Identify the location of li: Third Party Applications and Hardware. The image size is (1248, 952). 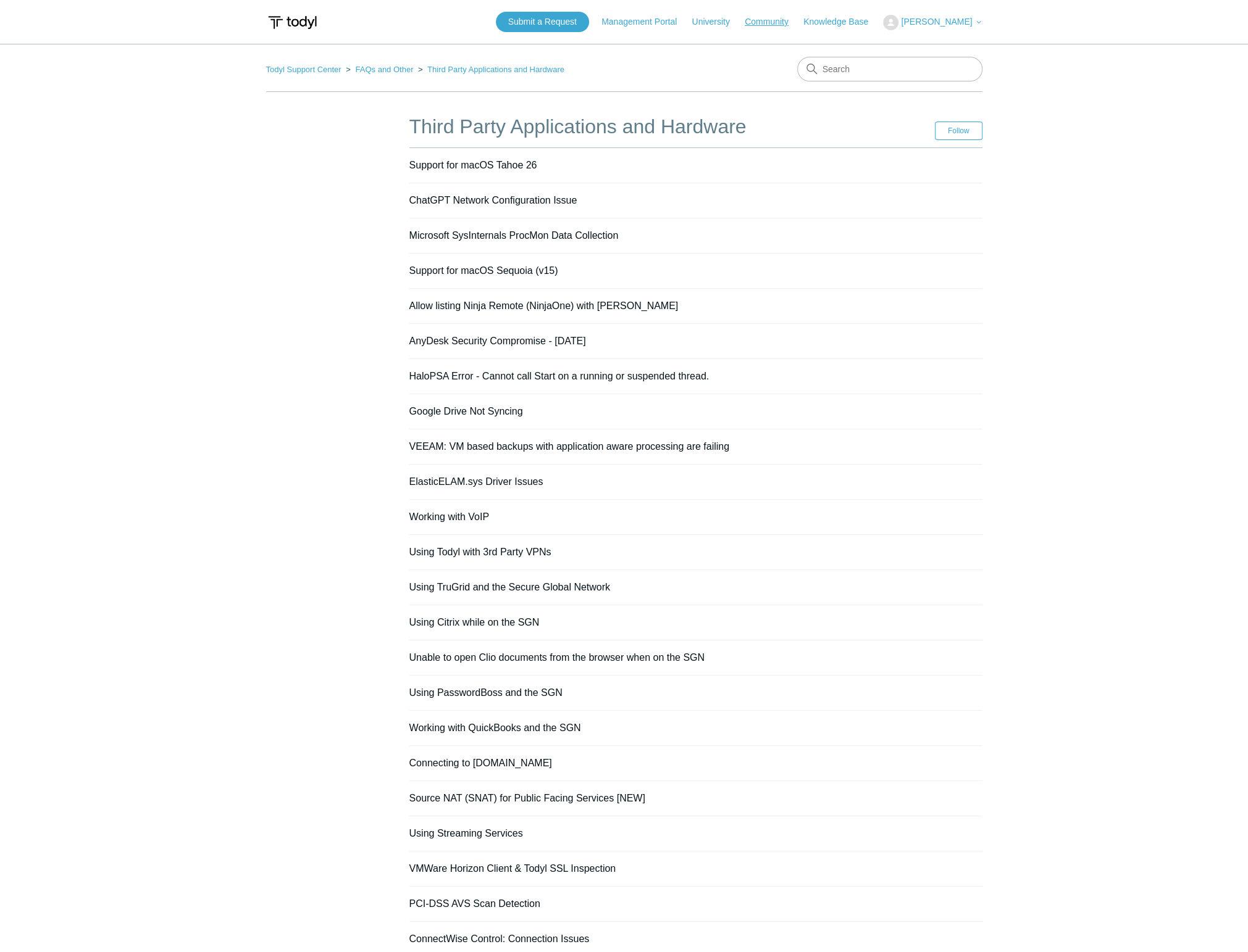
(490, 69).